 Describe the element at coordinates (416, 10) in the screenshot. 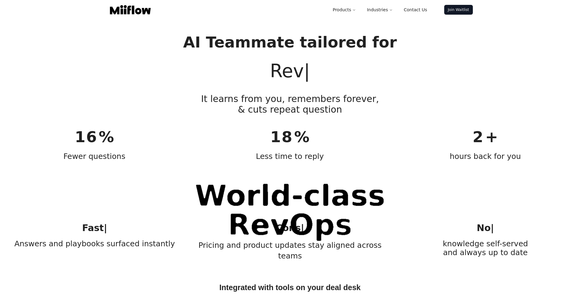

I see `a: Contact Us` at that location.